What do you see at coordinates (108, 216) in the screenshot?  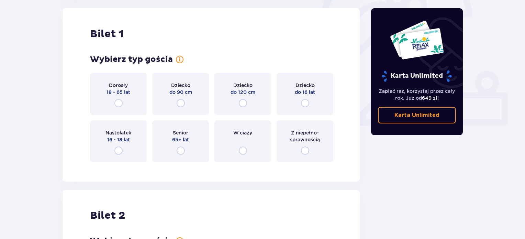 I see `p: Bilet 2` at bounding box center [108, 216].